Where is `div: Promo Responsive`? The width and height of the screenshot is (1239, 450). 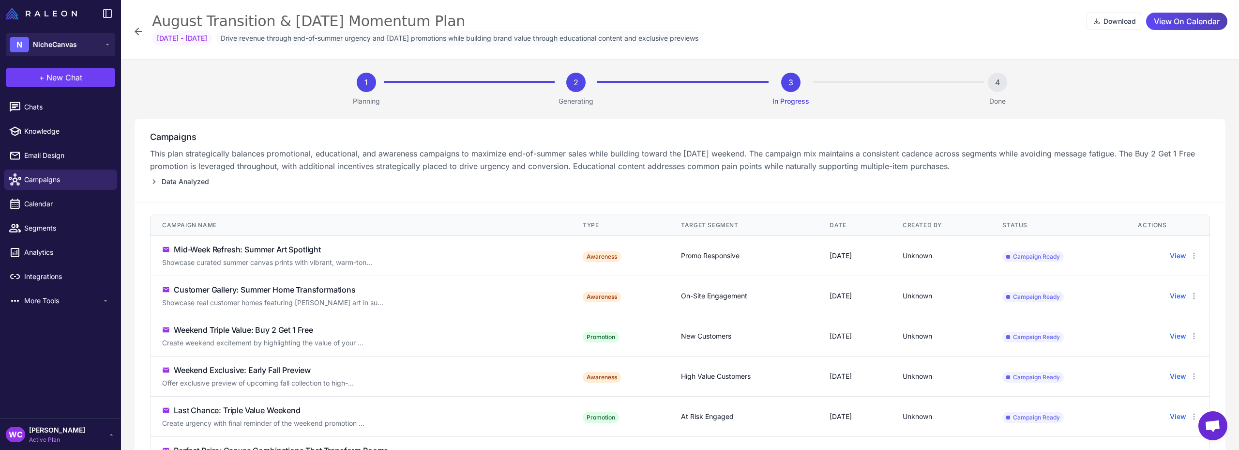
div: Promo Responsive is located at coordinates (744, 256).